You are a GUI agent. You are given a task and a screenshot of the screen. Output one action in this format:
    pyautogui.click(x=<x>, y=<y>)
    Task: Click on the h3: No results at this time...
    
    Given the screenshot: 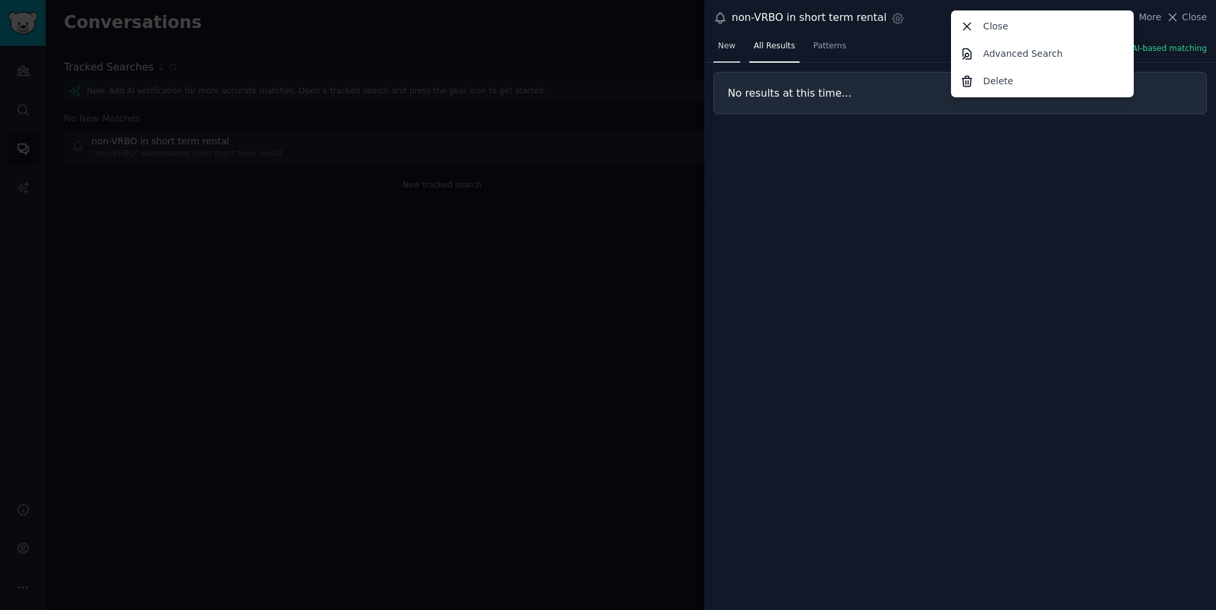 What is the action you would take?
    pyautogui.click(x=961, y=93)
    